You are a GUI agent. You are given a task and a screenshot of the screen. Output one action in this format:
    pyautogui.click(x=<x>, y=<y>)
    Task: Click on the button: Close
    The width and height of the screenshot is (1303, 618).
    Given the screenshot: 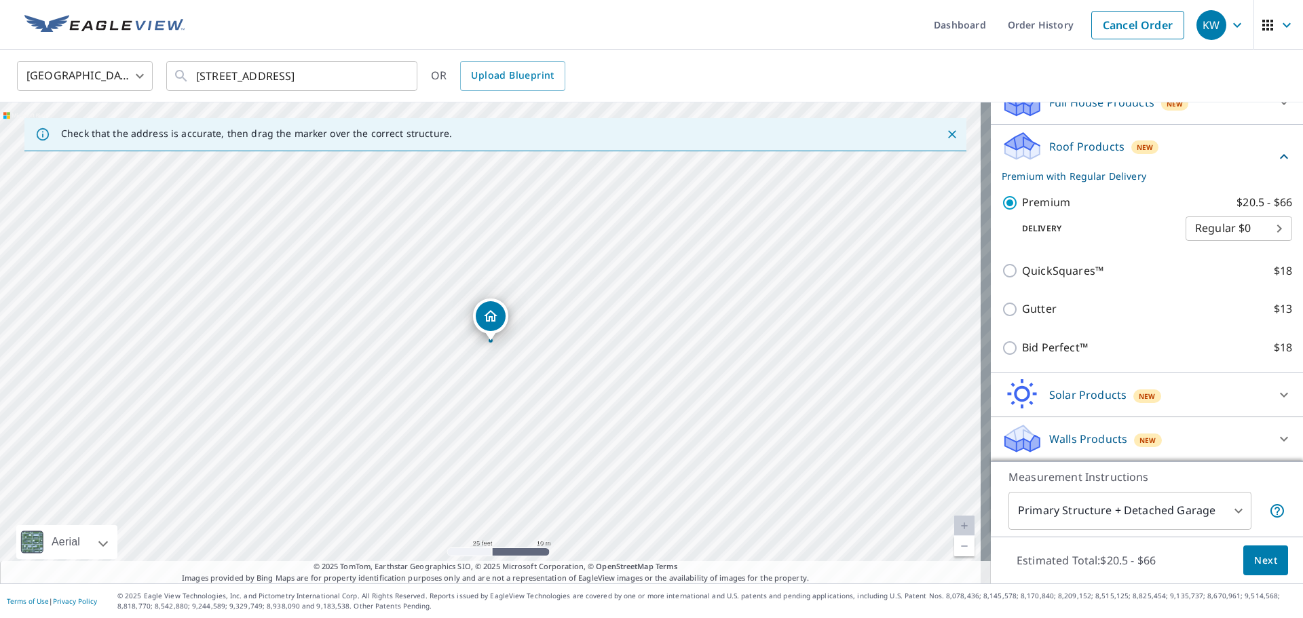 What is the action you would take?
    pyautogui.click(x=952, y=134)
    